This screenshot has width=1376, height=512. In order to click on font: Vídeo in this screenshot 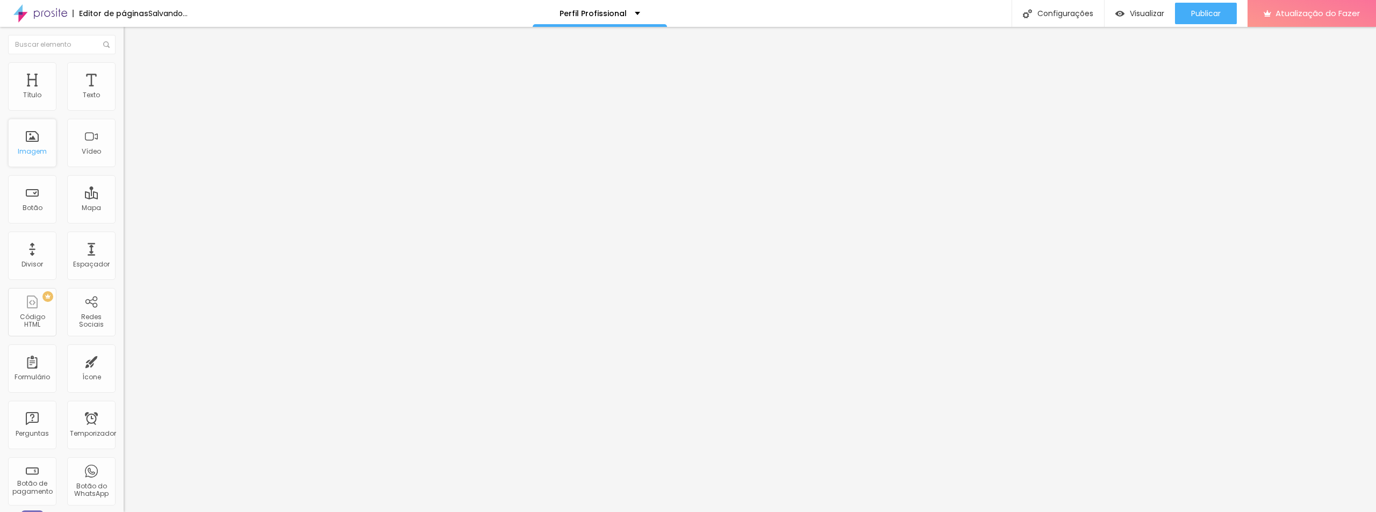, I will do `click(91, 151)`.